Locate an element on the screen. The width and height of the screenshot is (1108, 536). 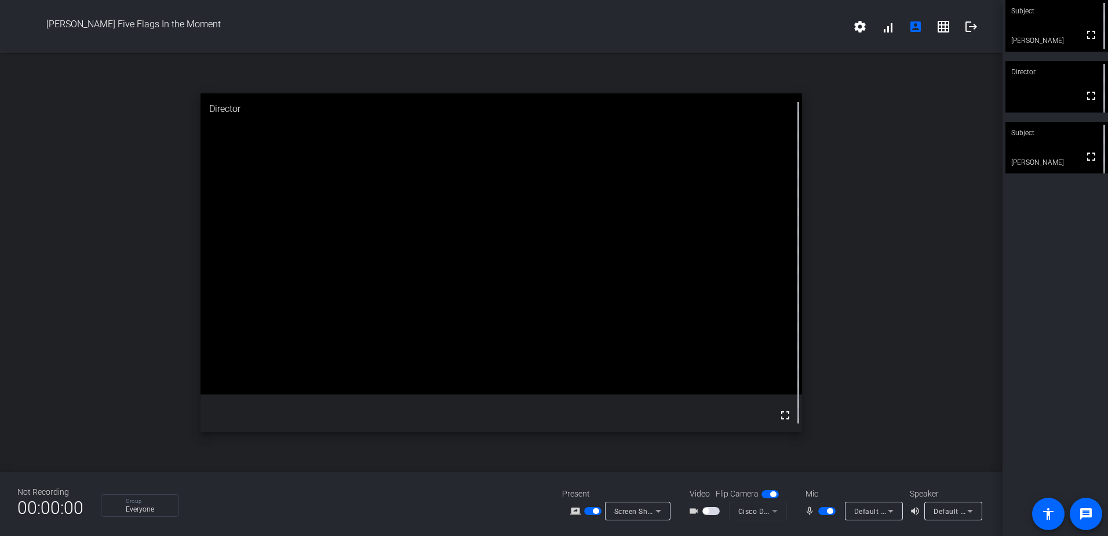
div: Present is located at coordinates (620, 493).